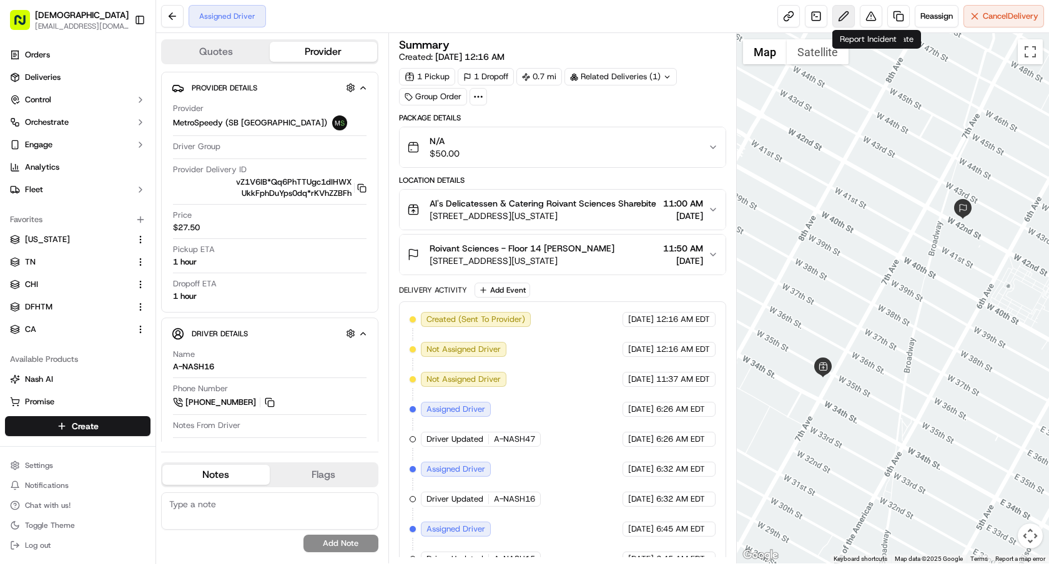 This screenshot has width=1049, height=564. Describe the element at coordinates (683, 204) in the screenshot. I see `span: 11:00 AM` at that location.